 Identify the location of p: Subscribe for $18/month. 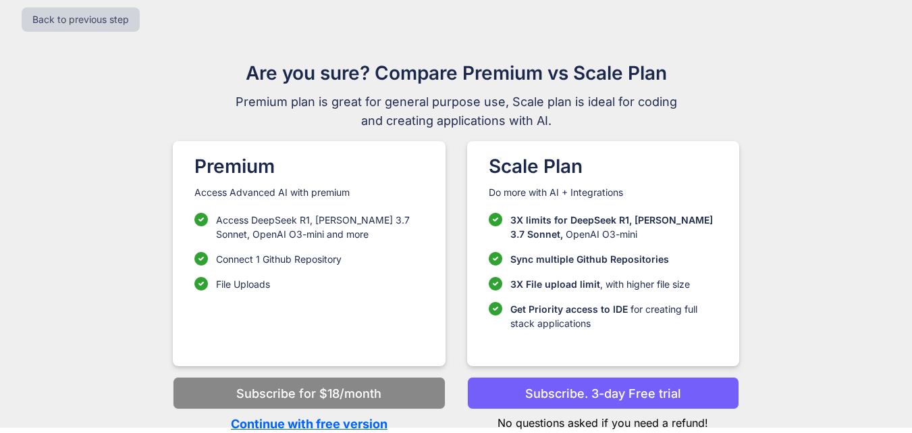
(309, 393).